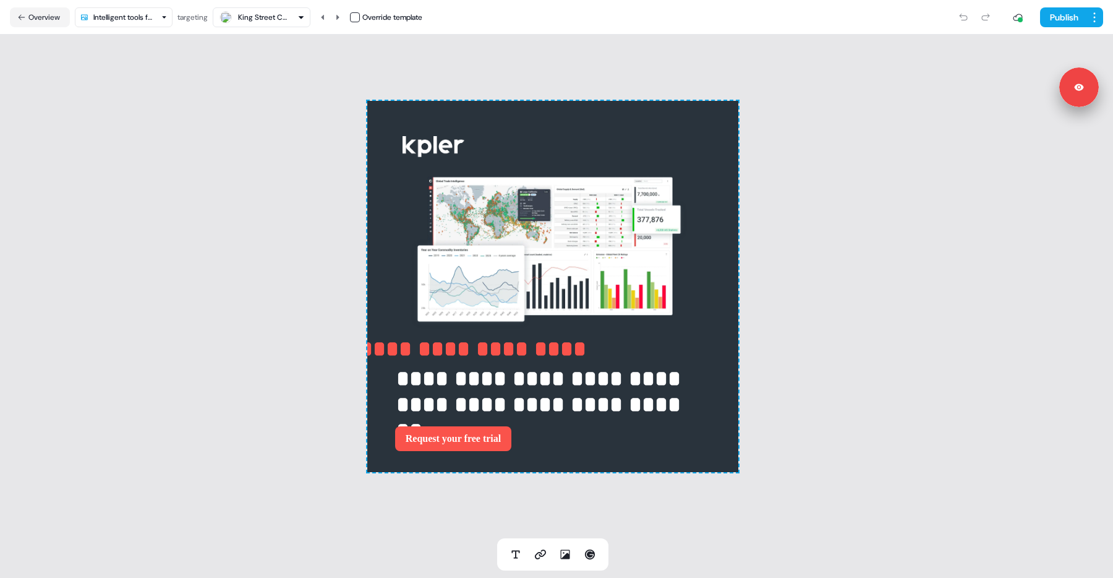  What do you see at coordinates (262, 17) in the screenshot?
I see `button: King Street Capital Management, LP` at bounding box center [262, 17].